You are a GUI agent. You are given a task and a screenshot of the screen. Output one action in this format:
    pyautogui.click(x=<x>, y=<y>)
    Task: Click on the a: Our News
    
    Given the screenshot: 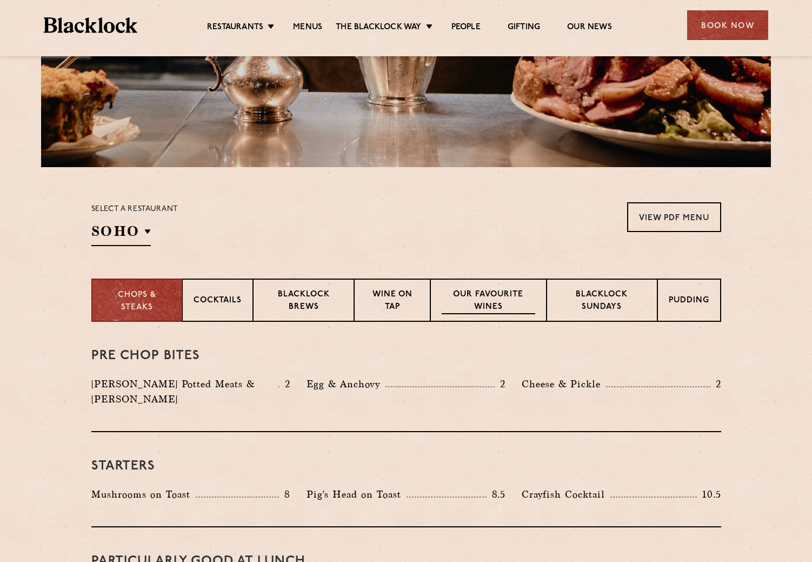 What is the action you would take?
    pyautogui.click(x=589, y=28)
    